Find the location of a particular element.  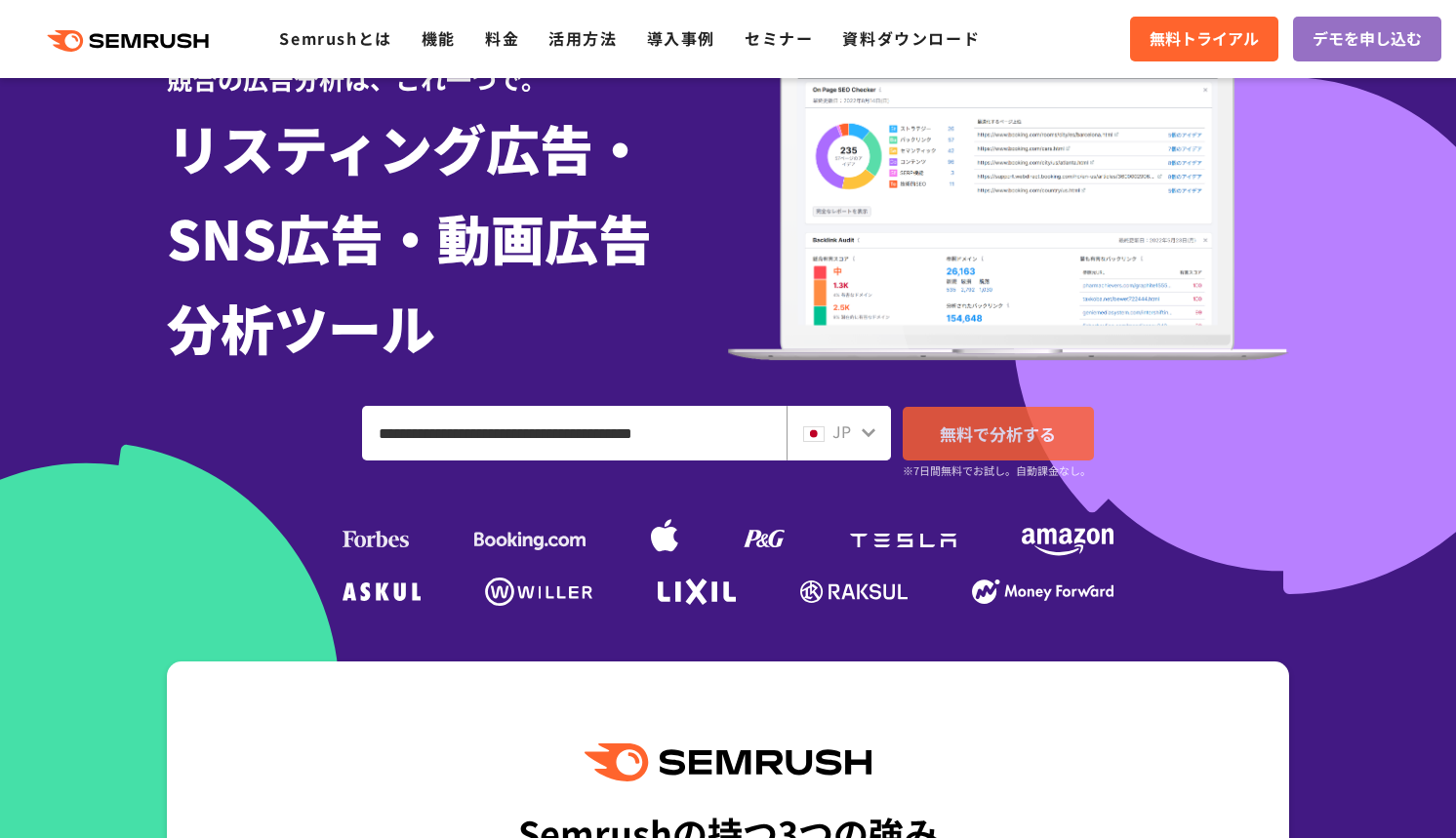

a: 機能 is located at coordinates (438, 38).